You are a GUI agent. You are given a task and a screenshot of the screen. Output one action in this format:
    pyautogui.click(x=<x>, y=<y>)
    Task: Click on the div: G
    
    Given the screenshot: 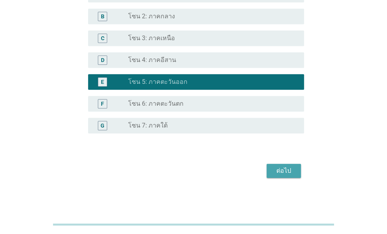 What is the action you would take?
    pyautogui.click(x=102, y=125)
    